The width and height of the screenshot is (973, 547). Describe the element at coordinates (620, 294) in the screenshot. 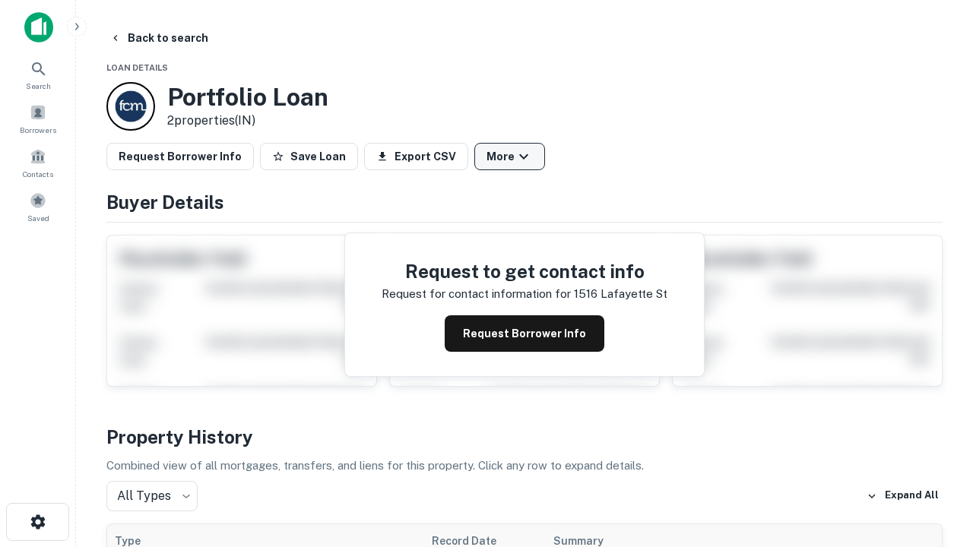

I see `p: 1516 lafayette st` at that location.